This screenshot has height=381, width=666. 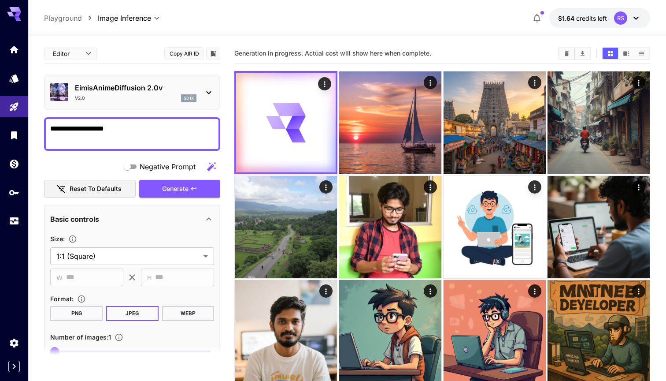 What do you see at coordinates (574, 53) in the screenshot?
I see `div: Clear ImagesDownload All` at bounding box center [574, 53].